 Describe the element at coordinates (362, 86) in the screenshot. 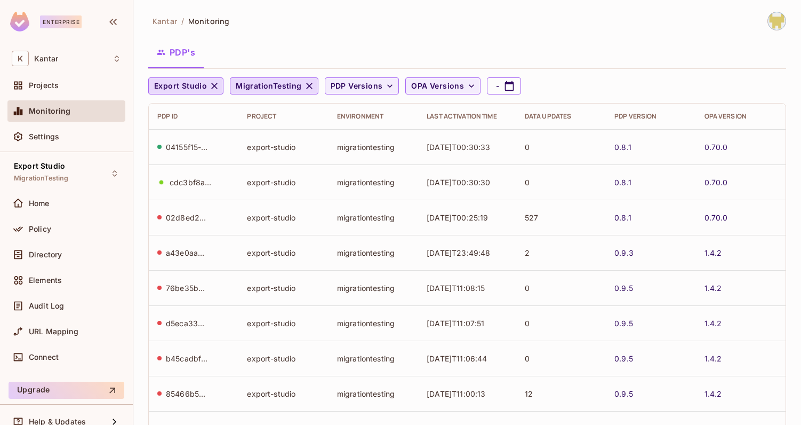

I see `button: PDP Versions` at that location.